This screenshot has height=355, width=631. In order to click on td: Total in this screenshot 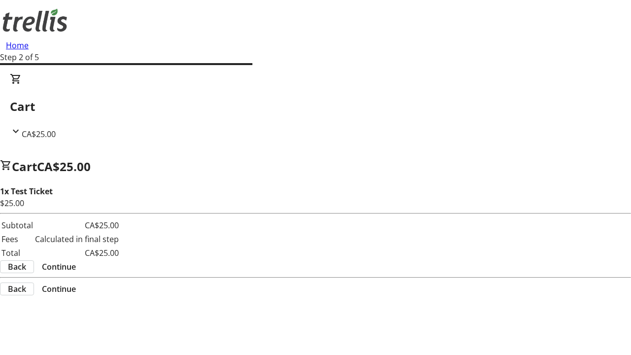, I will do `click(17, 253)`.